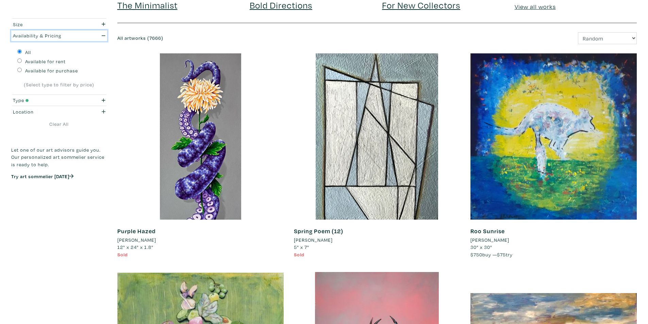 The width and height of the screenshot is (648, 324). I want to click on label: All, so click(28, 52).